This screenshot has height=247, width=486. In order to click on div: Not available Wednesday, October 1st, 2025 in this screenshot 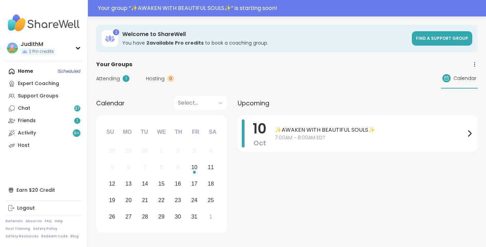, I will do `click(161, 151)`.